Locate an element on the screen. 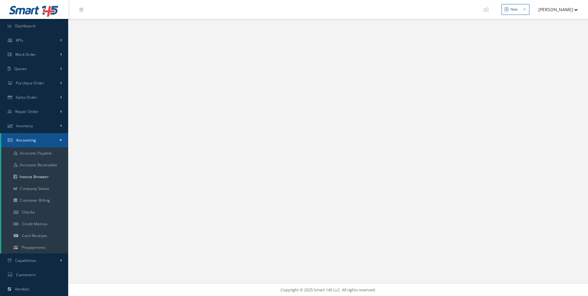 Image resolution: width=588 pixels, height=296 pixels. span: Repair Order is located at coordinates (27, 111).